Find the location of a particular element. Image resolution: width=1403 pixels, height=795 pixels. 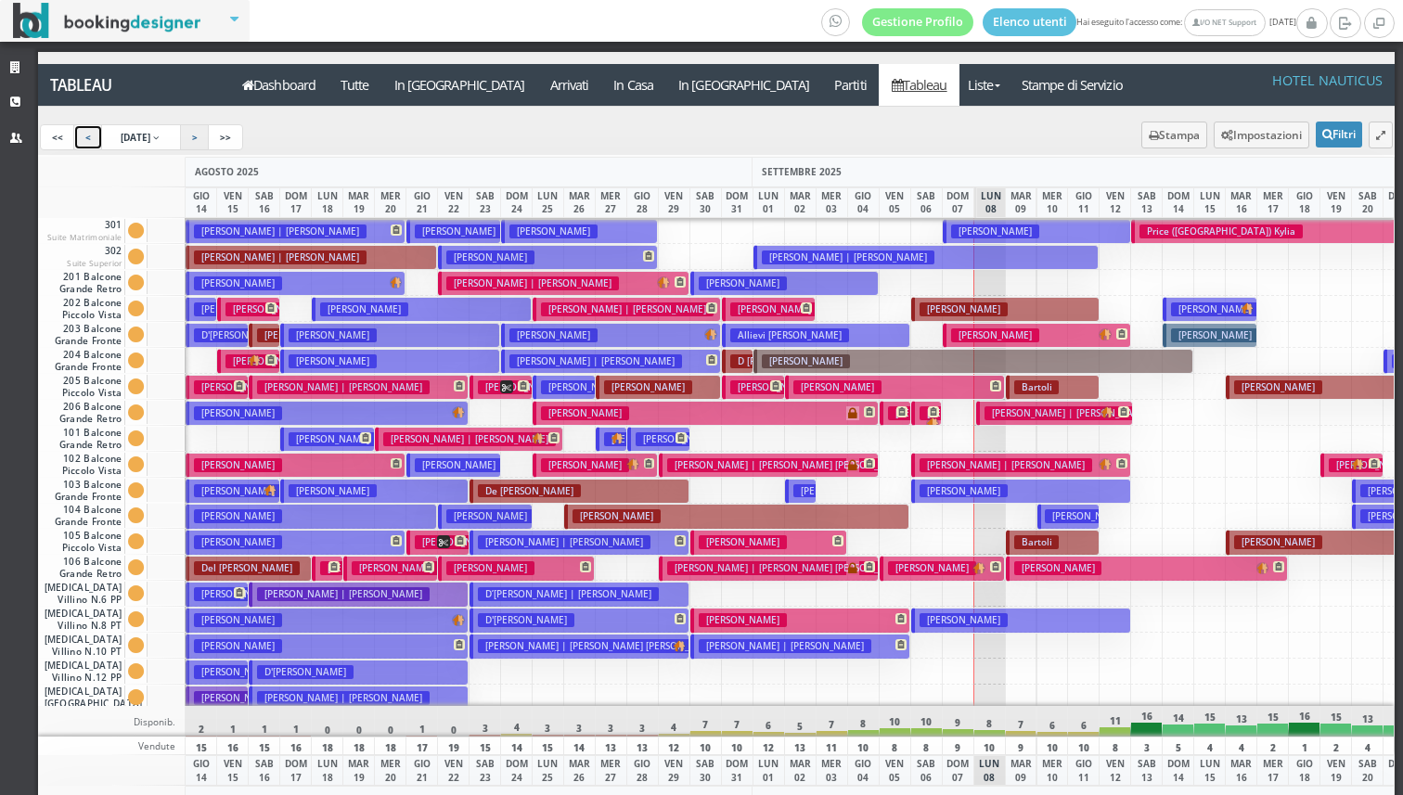

p: € 629.41 is located at coordinates (770, 559).